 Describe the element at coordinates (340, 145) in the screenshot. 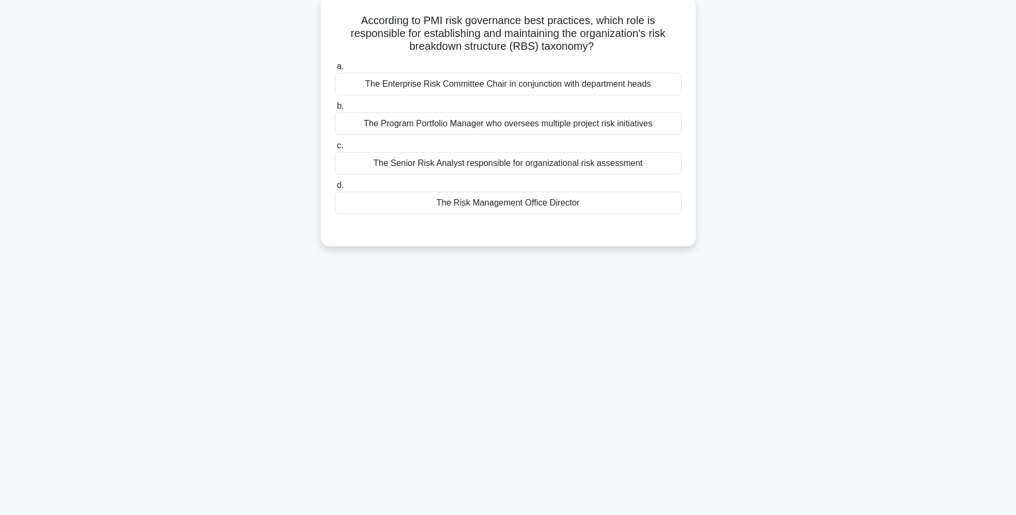

I see `span: c.` at that location.